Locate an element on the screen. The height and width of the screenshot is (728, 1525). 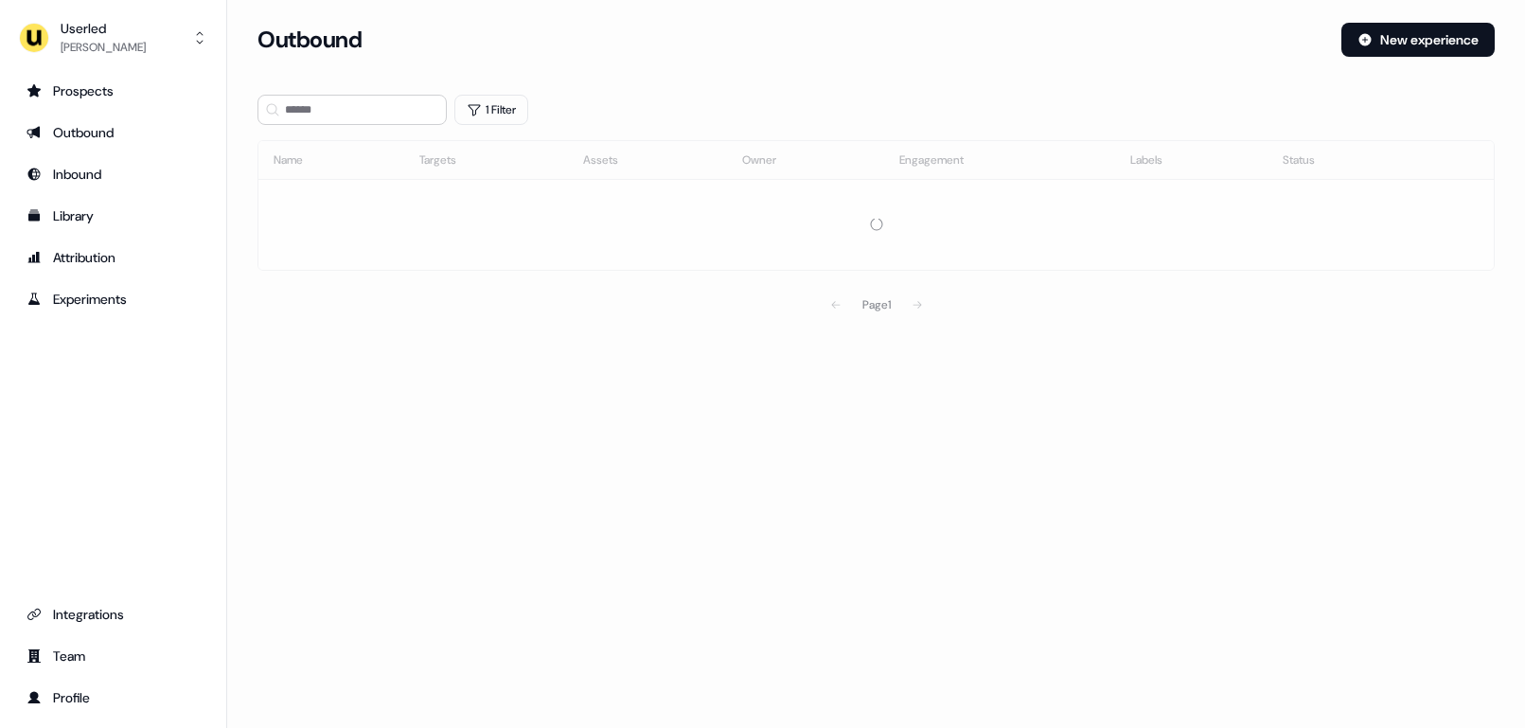
a: Go to Inbound is located at coordinates (113, 174).